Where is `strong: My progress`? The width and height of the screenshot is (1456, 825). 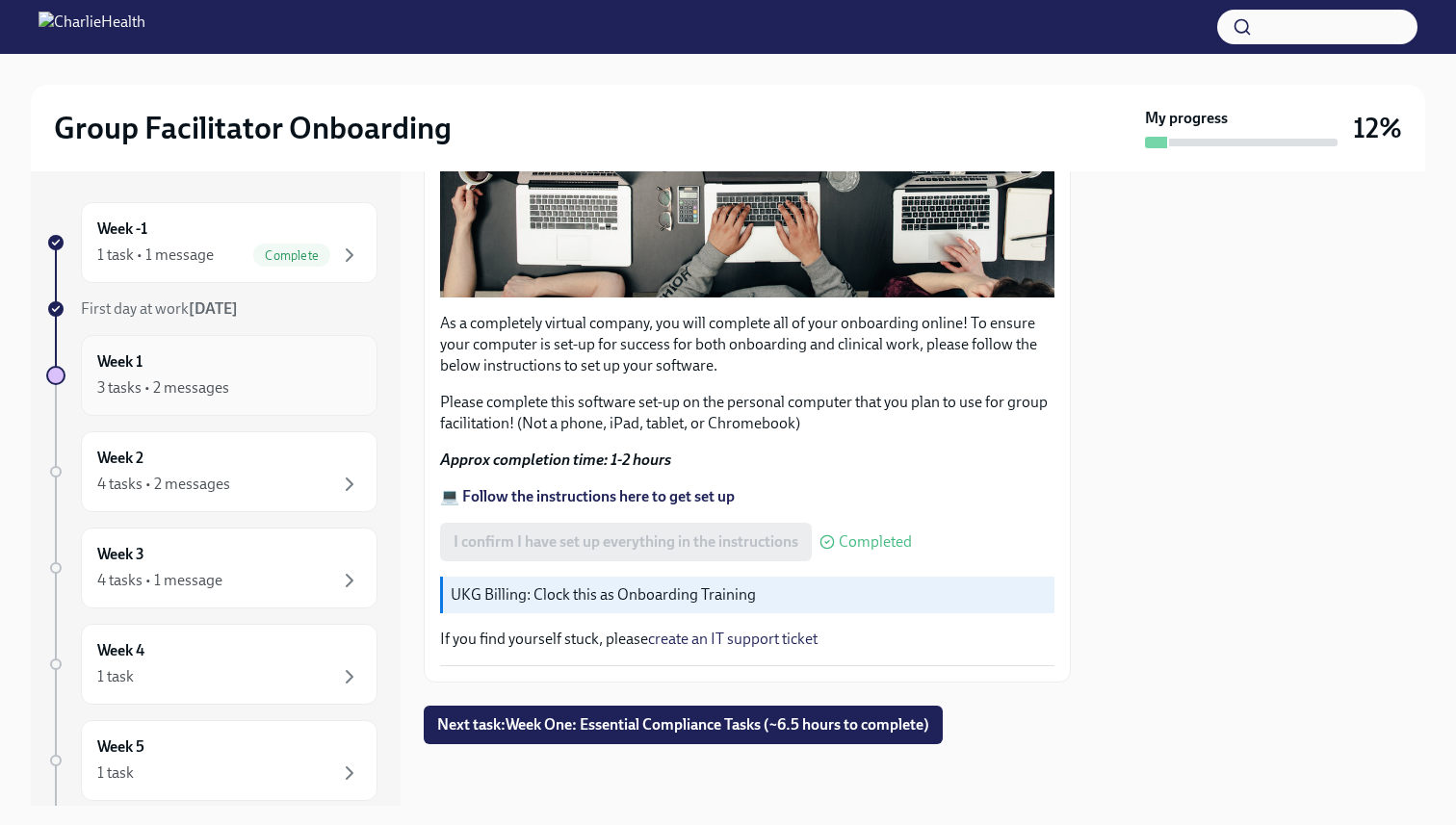
strong: My progress is located at coordinates (1187, 119).